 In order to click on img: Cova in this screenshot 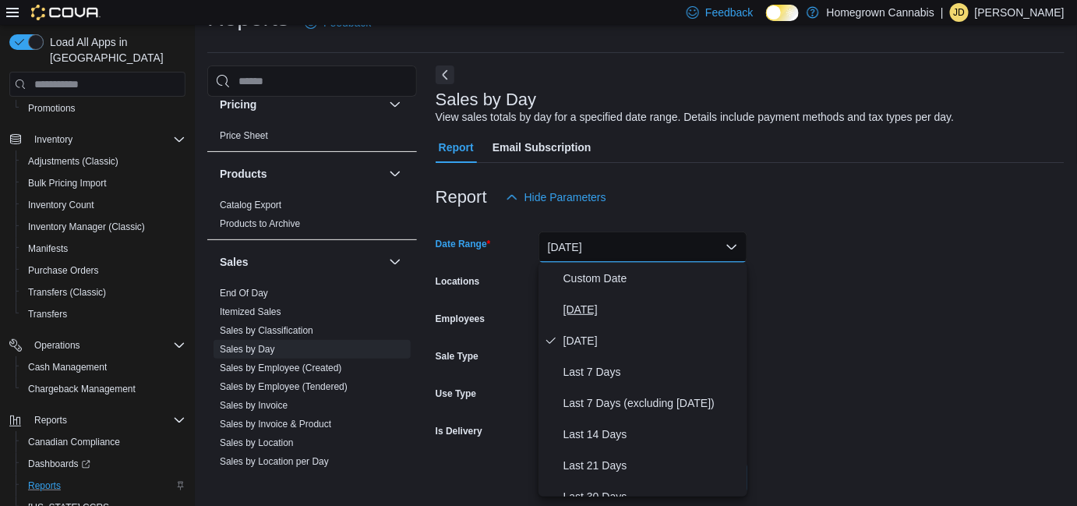, I will do `click(65, 12)`.